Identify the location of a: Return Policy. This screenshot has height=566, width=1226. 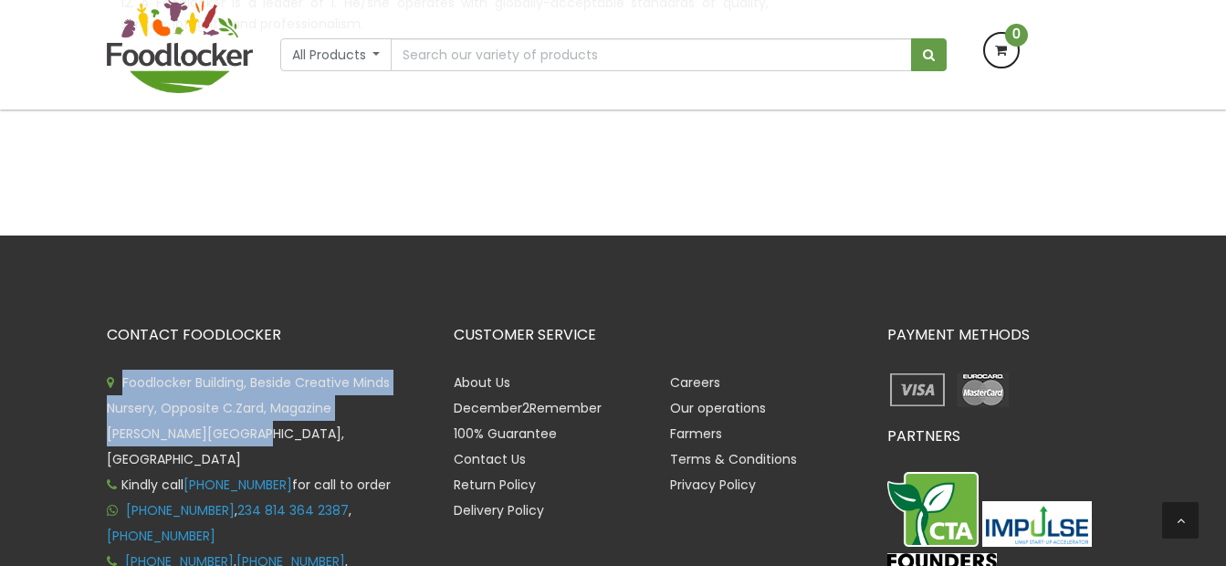
(495, 485).